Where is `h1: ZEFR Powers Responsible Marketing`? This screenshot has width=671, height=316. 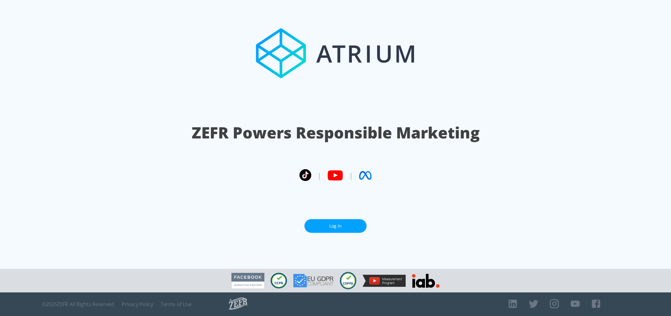 h1: ZEFR Powers Responsible Marketing is located at coordinates (335, 133).